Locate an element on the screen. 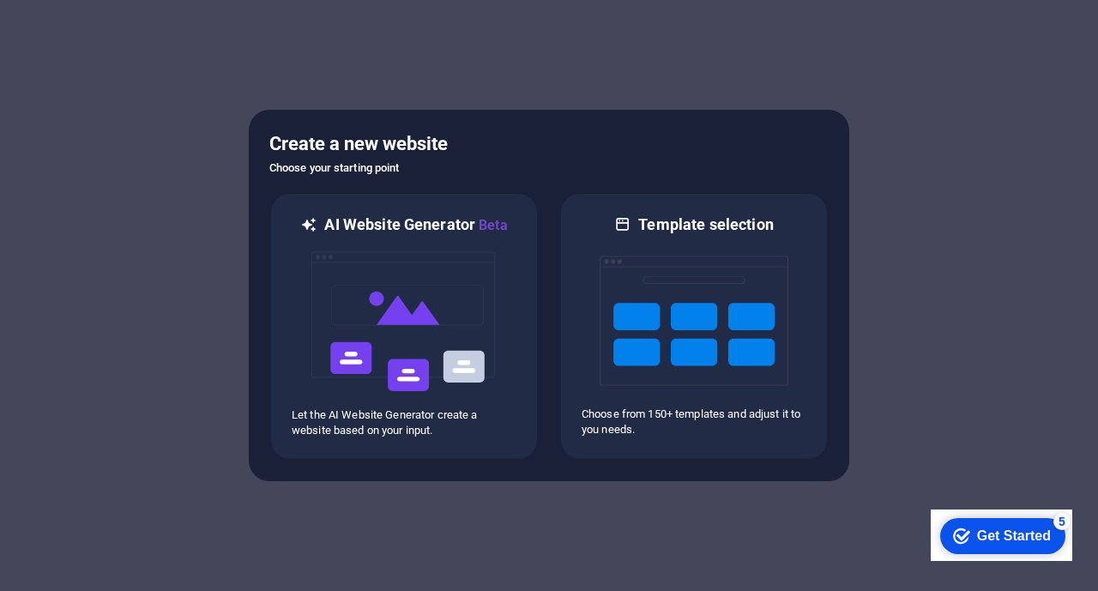  div: Get Started is located at coordinates (83, 27).